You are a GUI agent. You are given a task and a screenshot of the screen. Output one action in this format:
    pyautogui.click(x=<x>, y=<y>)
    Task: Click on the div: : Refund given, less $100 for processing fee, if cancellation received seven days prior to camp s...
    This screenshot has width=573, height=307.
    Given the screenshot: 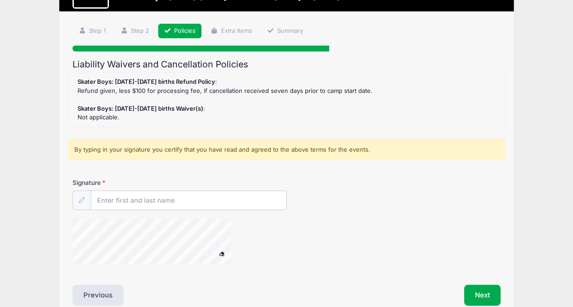 What is the action you would take?
    pyautogui.click(x=286, y=100)
    